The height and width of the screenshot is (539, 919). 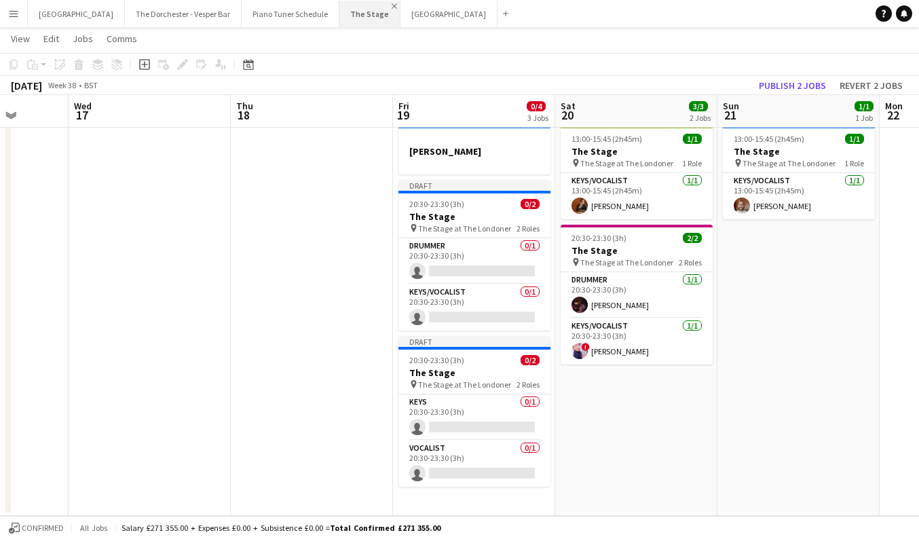 I want to click on app-job-card: Draft20:30-23:30 (3h)0/2The Stage The Stage at The Londoner2 RolesKeys0/120:30-23:30 (3h) Vocalis..., so click(x=474, y=411).